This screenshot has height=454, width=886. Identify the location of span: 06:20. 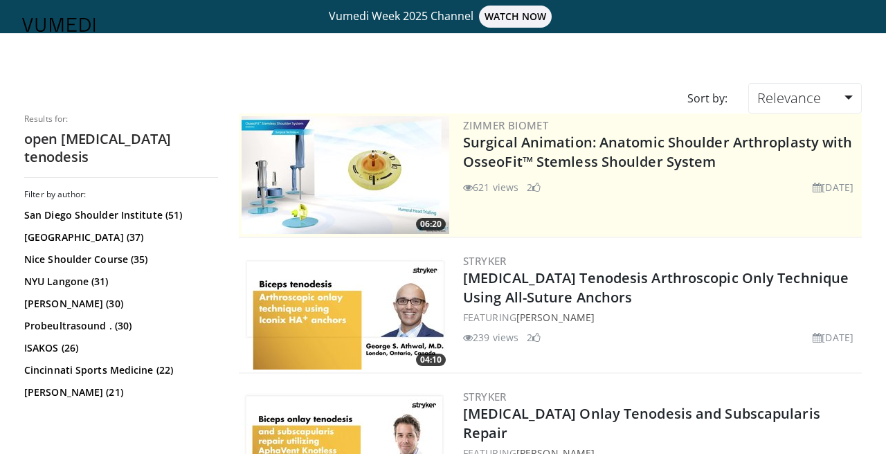
(431, 224).